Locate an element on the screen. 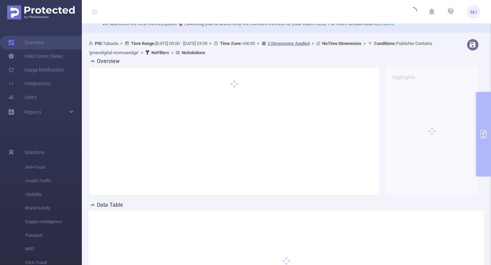 The height and width of the screenshot is (265, 491). h2: Data Table is located at coordinates (110, 205).